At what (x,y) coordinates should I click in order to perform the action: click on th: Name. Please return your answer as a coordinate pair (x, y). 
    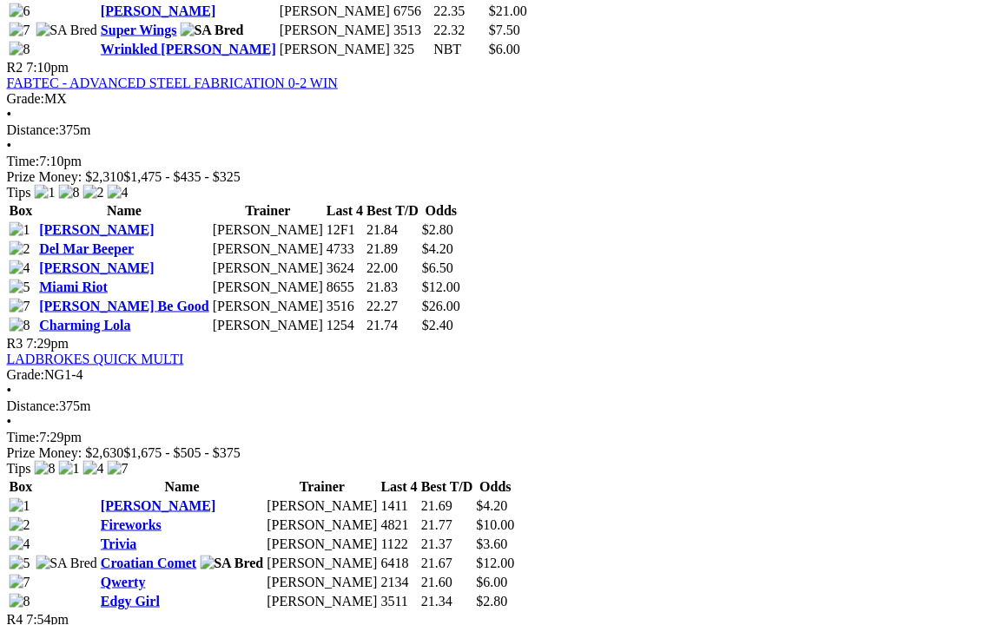
    Looking at the image, I should click on (125, 211).